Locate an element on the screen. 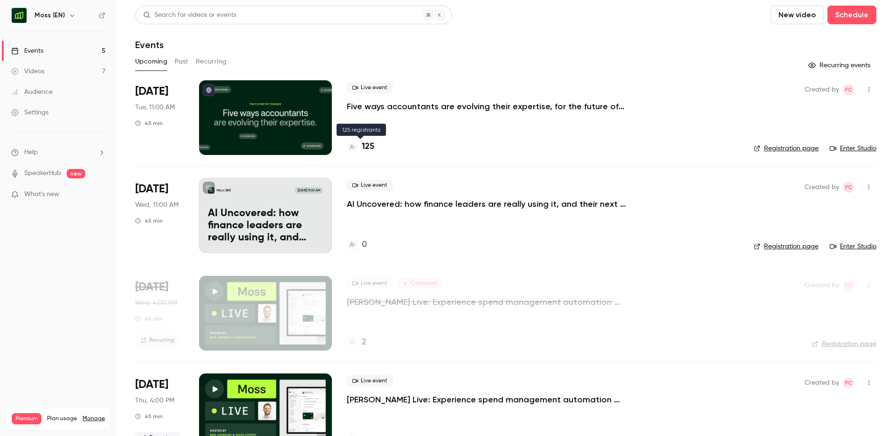  button: New video is located at coordinates (797, 15).